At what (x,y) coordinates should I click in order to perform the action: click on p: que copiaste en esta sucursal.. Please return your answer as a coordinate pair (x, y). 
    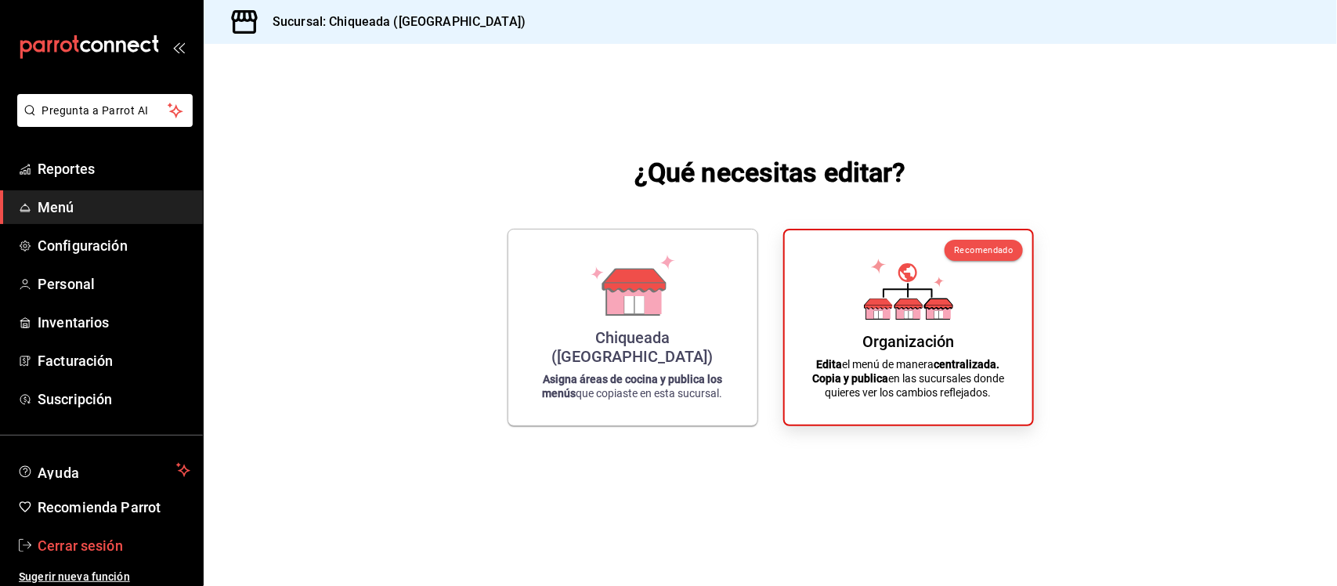
    Looking at the image, I should click on (633, 386).